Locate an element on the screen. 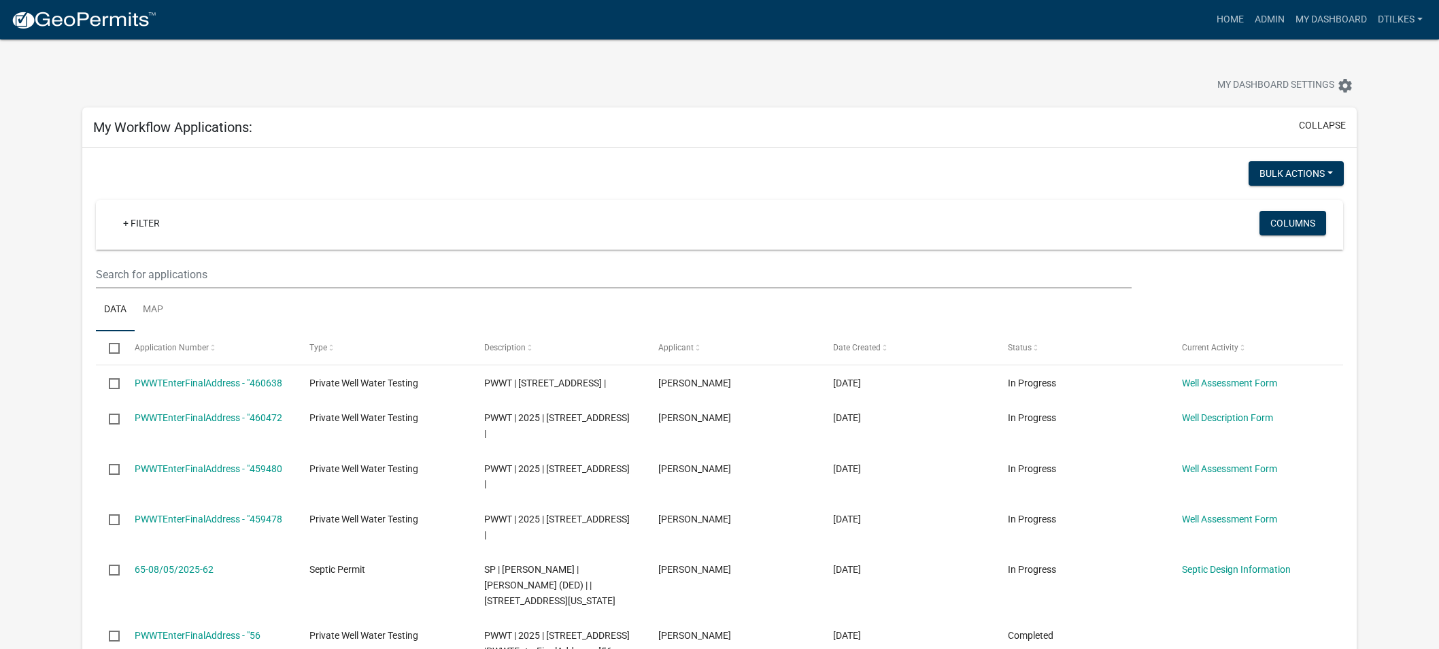  a: Map is located at coordinates (153, 310).